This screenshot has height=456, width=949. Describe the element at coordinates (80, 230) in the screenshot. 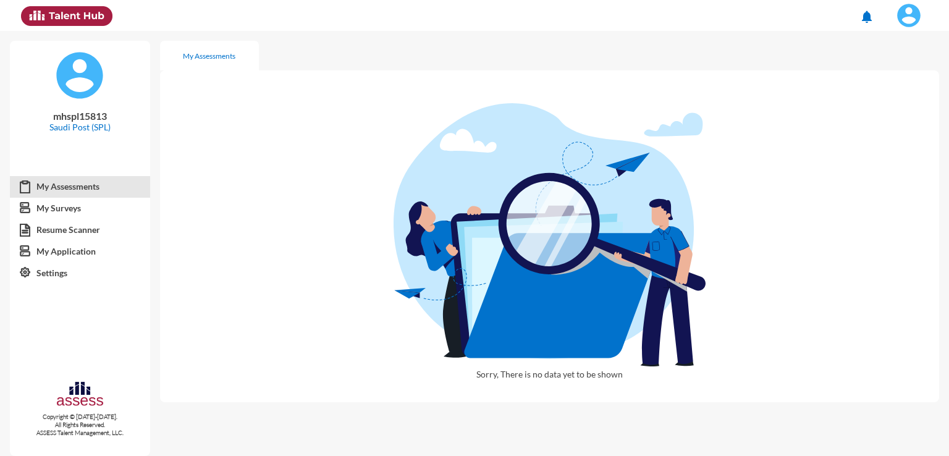

I see `button: Resume Scanner` at that location.